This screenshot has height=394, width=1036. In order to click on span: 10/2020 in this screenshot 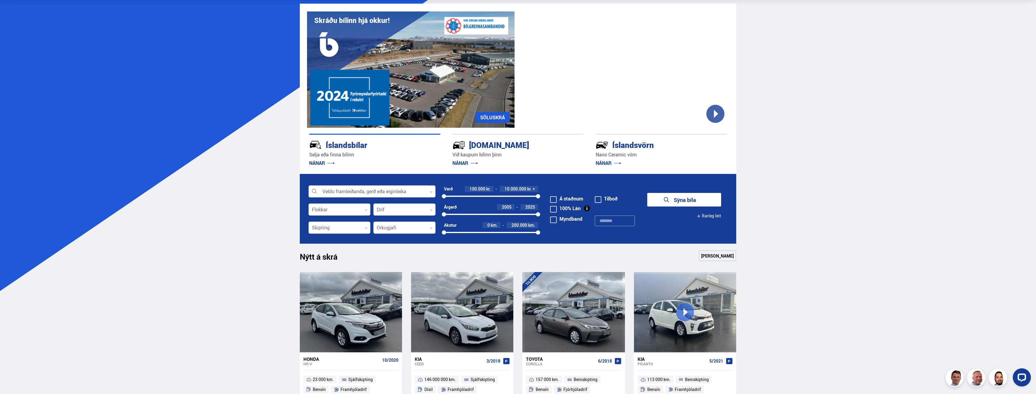, I will do `click(390, 360)`.